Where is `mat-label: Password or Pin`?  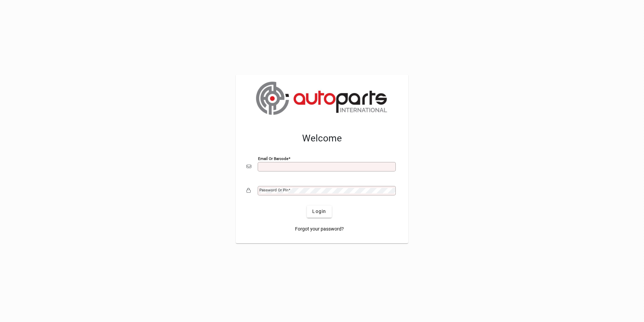 mat-label: Password or Pin is located at coordinates (274, 190).